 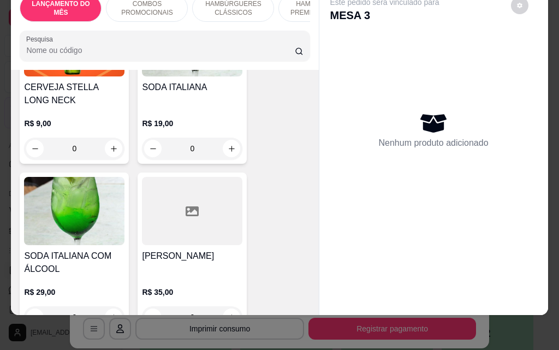 What do you see at coordinates (192, 123) in the screenshot?
I see `p: R$ 19,00` at bounding box center [192, 123].